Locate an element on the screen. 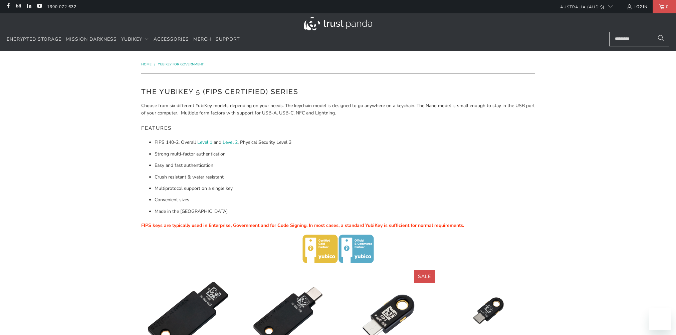 This screenshot has width=676, height=335. li: FIPS 140-2, Overall and , Physical Security Level 3 is located at coordinates (345, 143).